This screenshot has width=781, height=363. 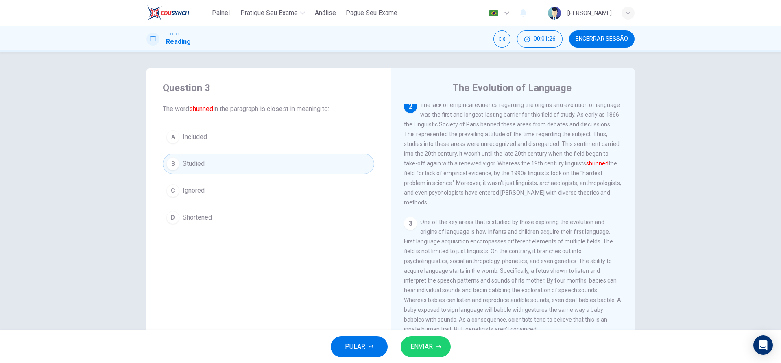 I want to click on button: Pratique seu exame, so click(x=273, y=13).